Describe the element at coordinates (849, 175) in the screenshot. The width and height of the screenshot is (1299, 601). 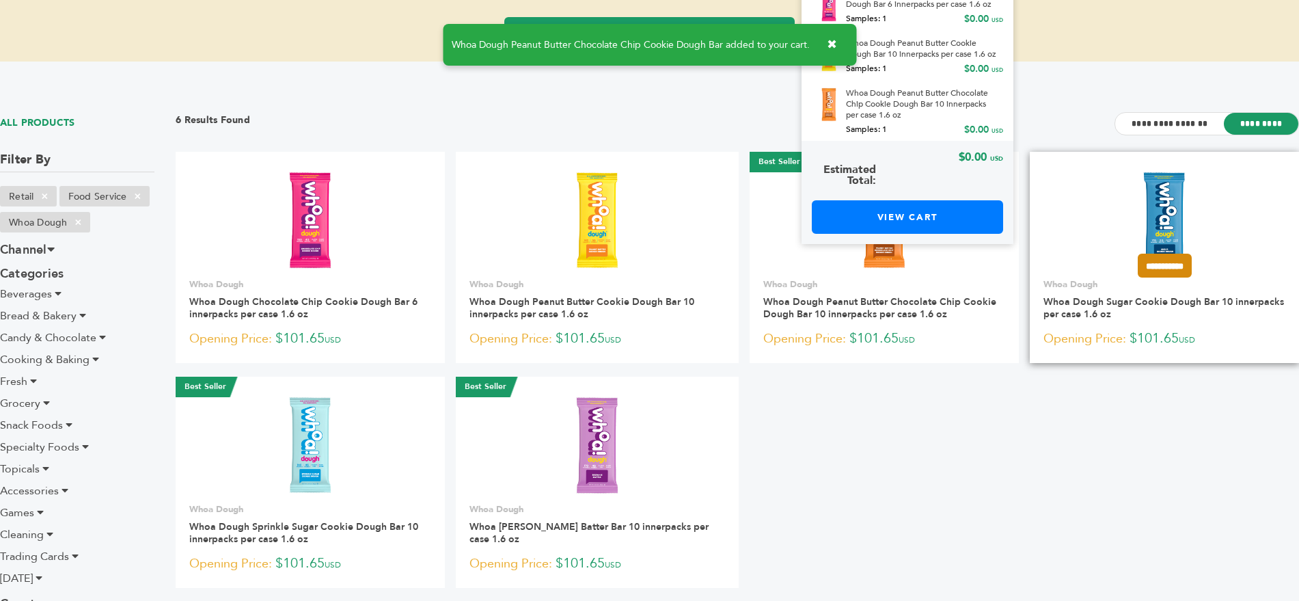
I see `span: Estimated Total:` at that location.